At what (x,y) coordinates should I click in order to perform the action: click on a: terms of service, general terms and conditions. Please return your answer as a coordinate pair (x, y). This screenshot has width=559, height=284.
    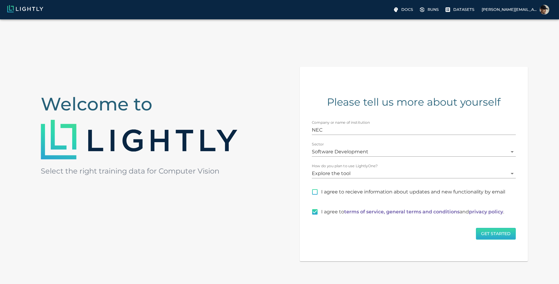
    Looking at the image, I should click on (402, 212).